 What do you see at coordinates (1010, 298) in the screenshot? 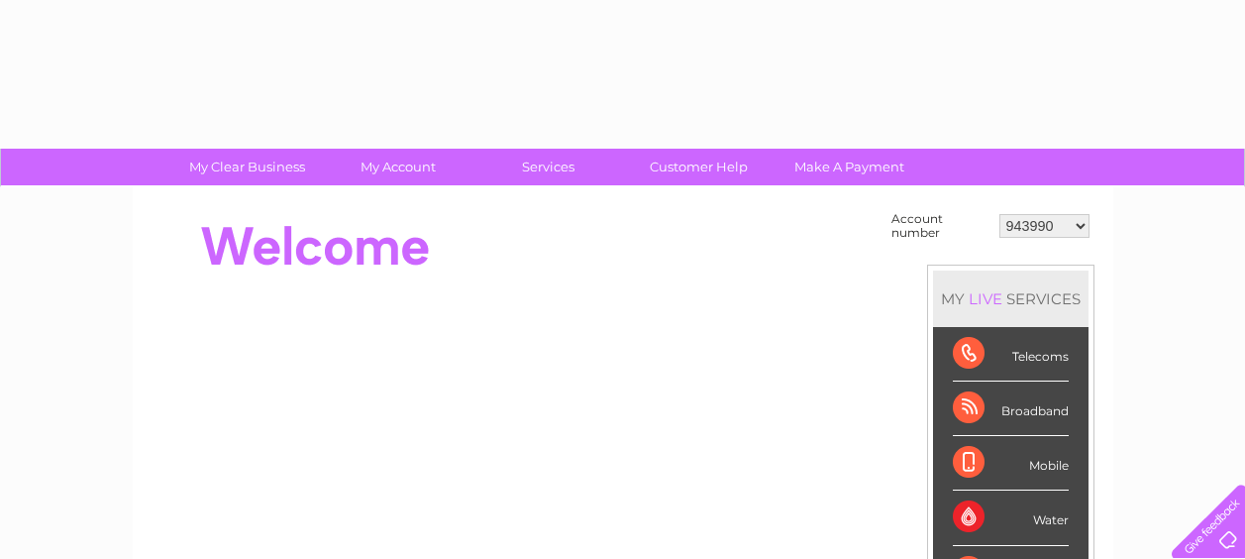
I see `div: MY SERVICES` at bounding box center [1010, 298].